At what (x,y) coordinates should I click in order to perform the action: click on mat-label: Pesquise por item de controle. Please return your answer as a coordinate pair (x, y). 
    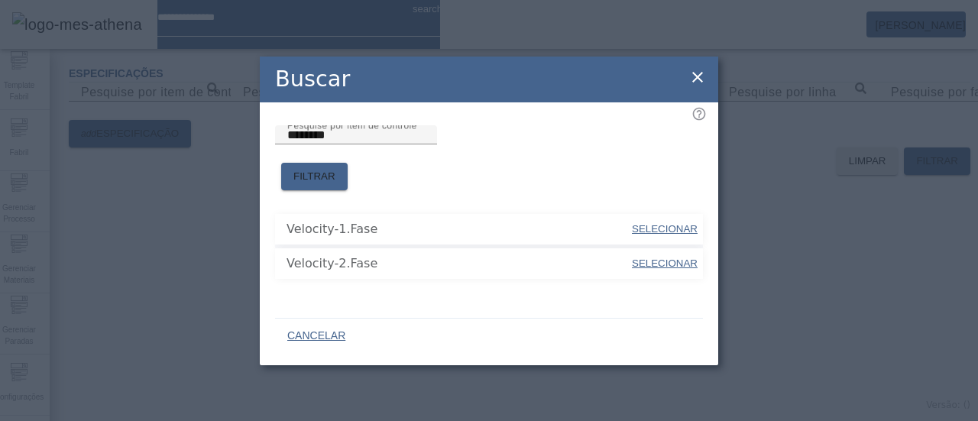
    Looking at the image, I should click on (352, 125).